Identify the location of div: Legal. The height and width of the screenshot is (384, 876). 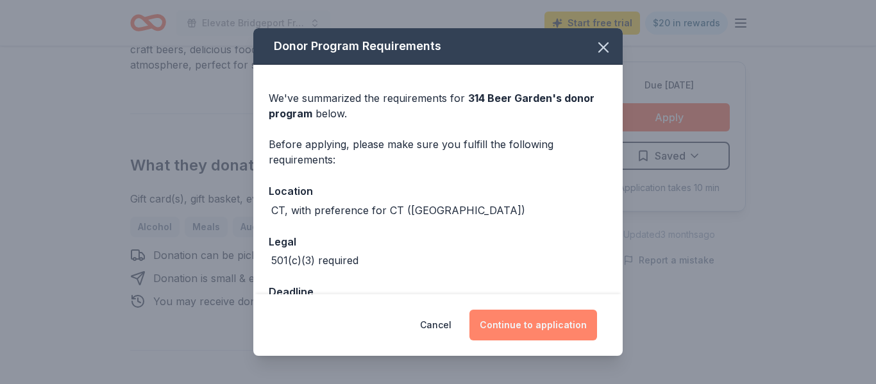
(438, 242).